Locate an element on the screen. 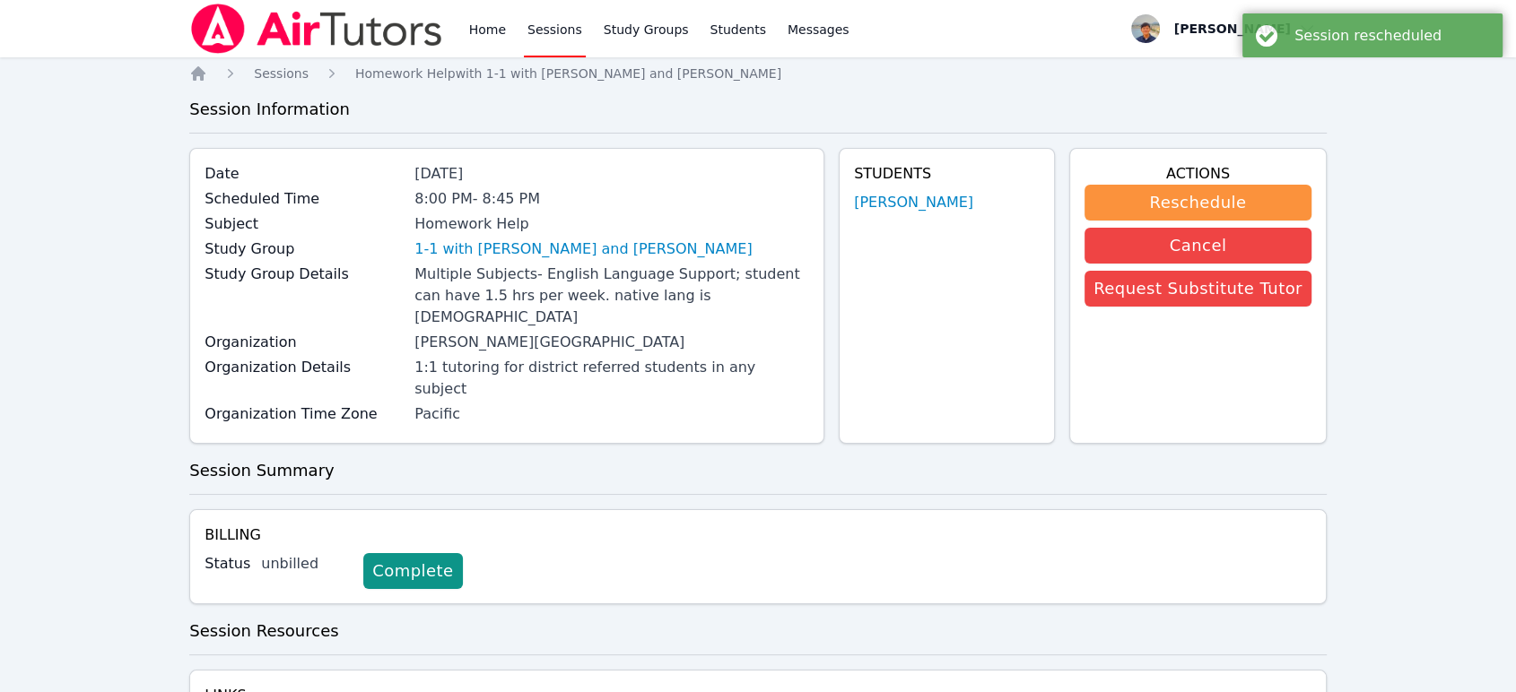  h3: Session Resources is located at coordinates (758, 632).